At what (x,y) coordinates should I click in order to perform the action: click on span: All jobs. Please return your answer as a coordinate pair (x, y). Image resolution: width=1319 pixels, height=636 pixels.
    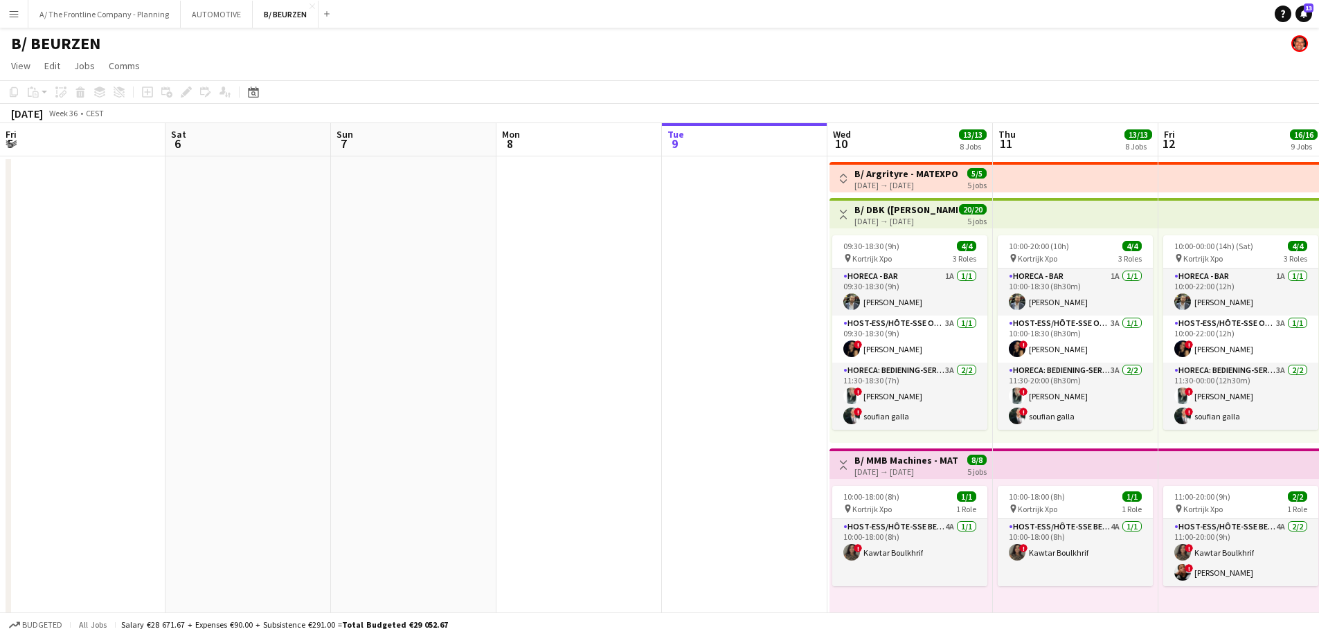
    Looking at the image, I should click on (93, 624).